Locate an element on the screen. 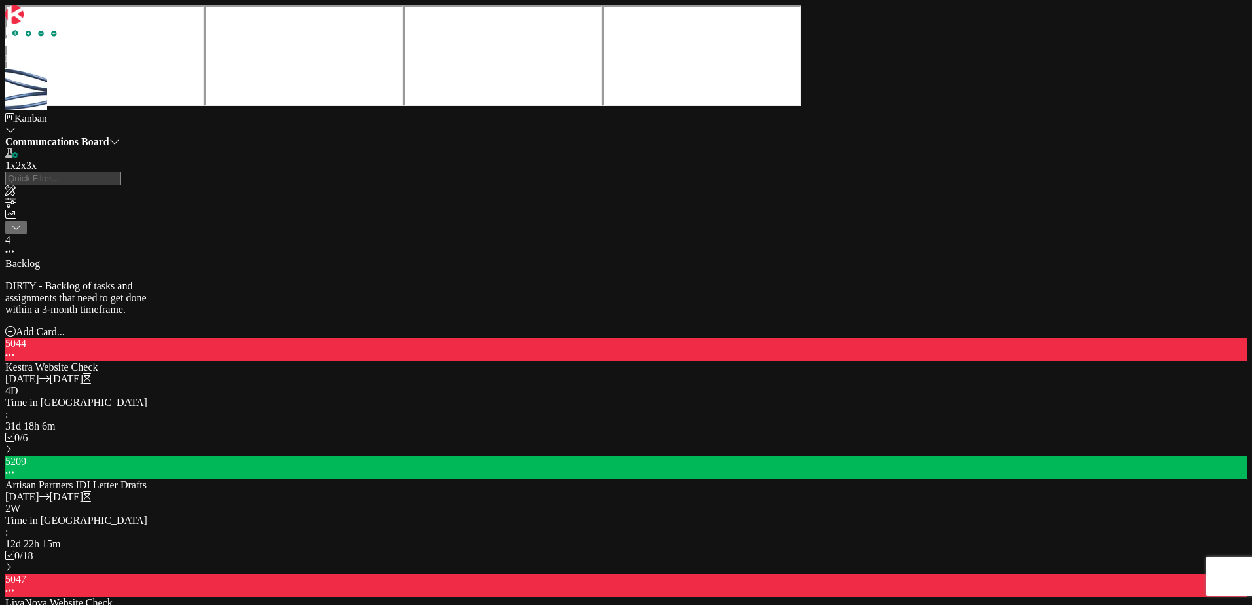 Image resolution: width=1252 pixels, height=605 pixels. span: Backlog is located at coordinates (22, 263).